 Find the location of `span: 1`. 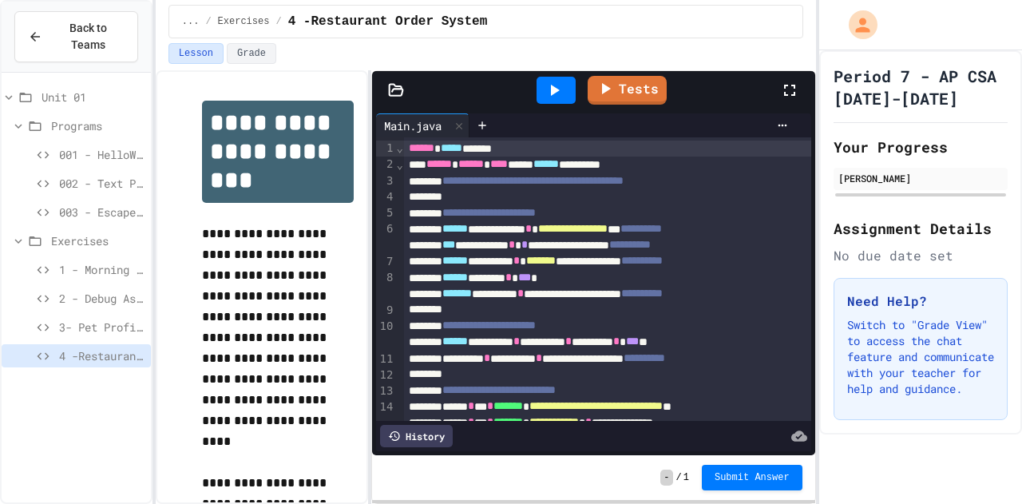

span: 1 is located at coordinates (686, 478).